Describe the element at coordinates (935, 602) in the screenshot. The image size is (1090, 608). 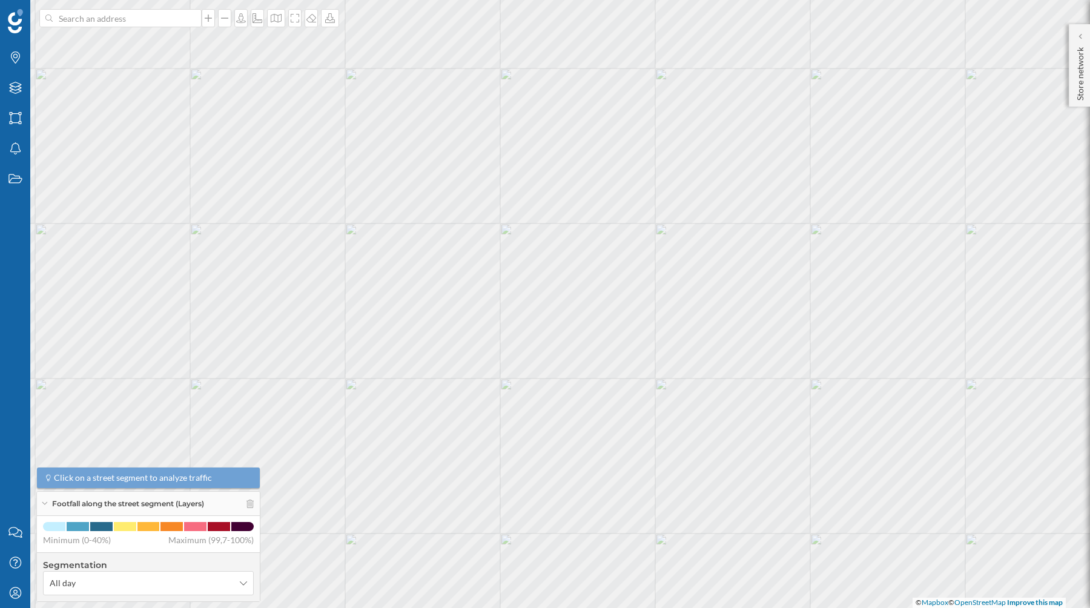
I see `a: Mapbox` at that location.